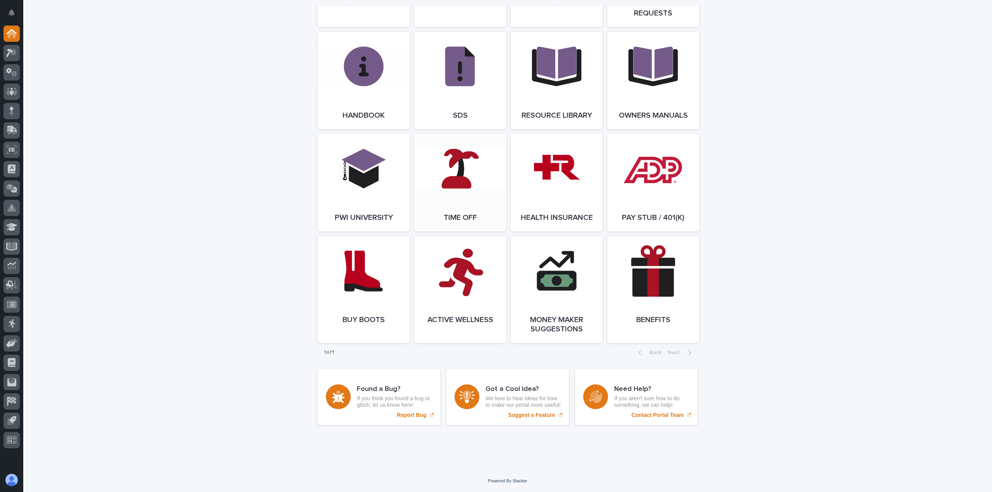 This screenshot has height=492, width=992. What do you see at coordinates (556, 290) in the screenshot?
I see `a: Money Maker Suggestions` at bounding box center [556, 290].